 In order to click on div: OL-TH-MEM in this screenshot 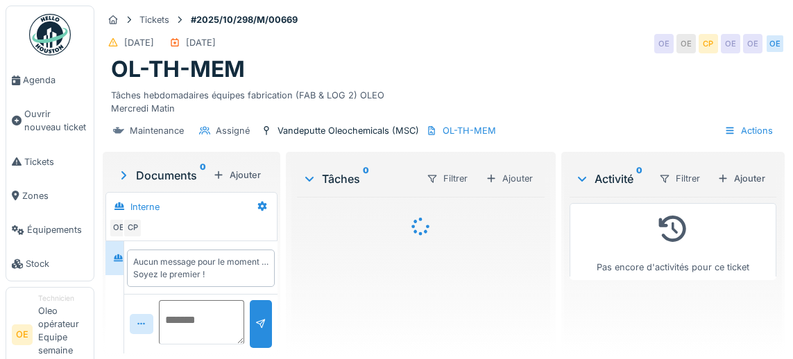, I will do `click(469, 130)`.